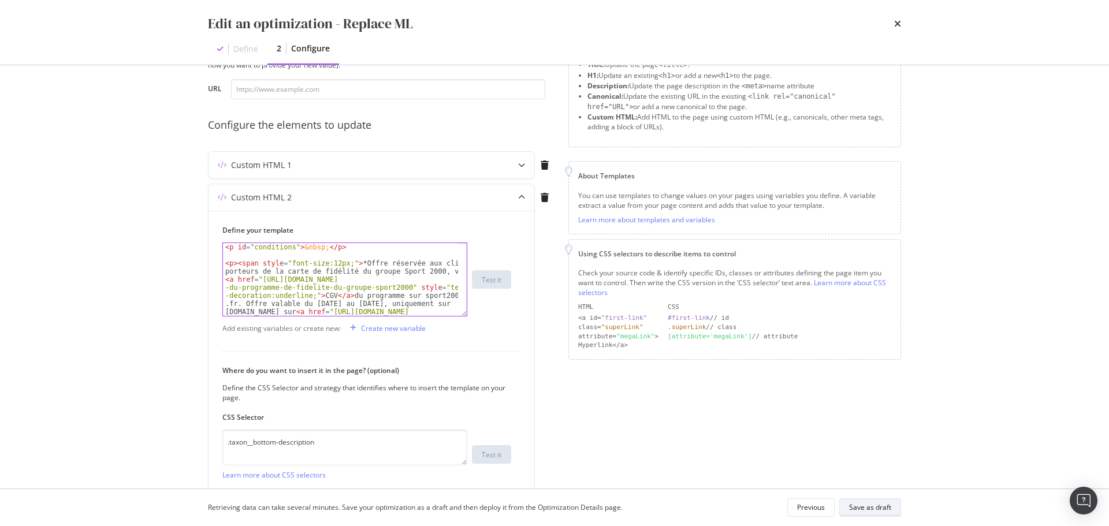  What do you see at coordinates (689, 318) in the screenshot?
I see `div: #first-link` at bounding box center [689, 318].